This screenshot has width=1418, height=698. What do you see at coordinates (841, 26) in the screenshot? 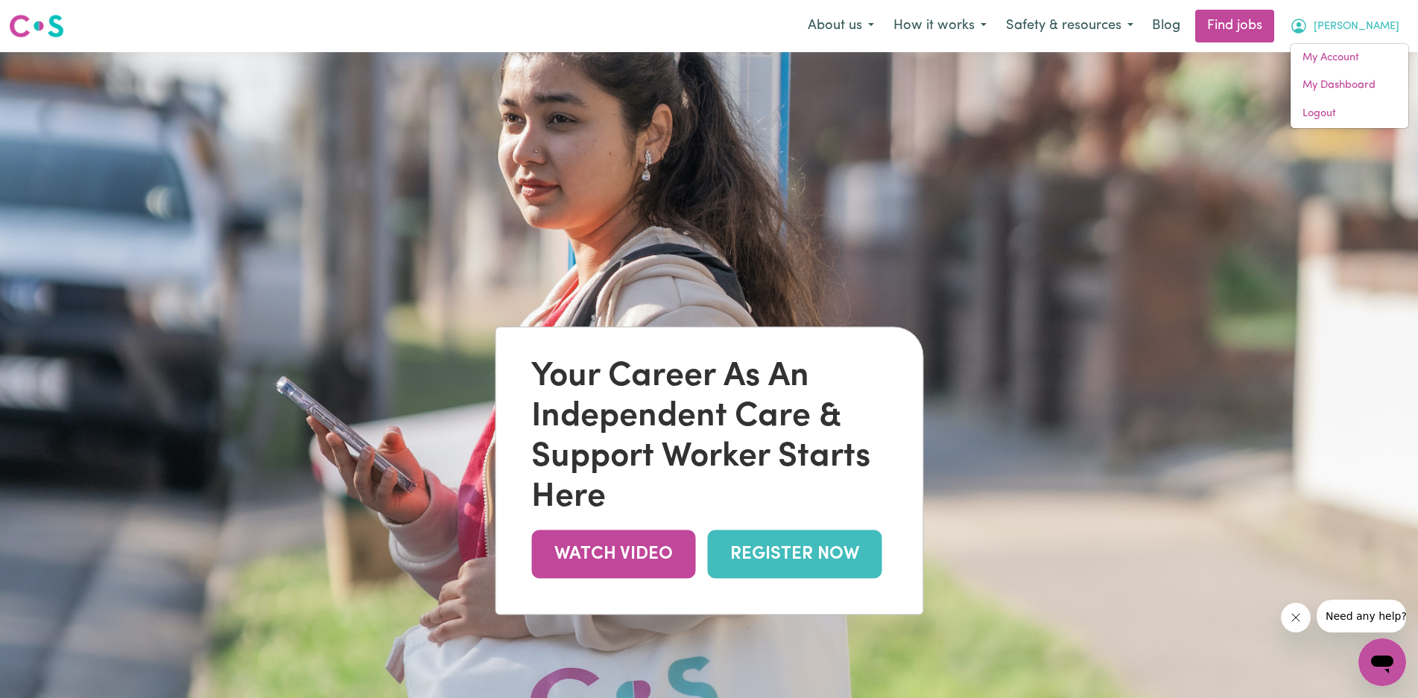
I see `button: About us` at bounding box center [841, 26].